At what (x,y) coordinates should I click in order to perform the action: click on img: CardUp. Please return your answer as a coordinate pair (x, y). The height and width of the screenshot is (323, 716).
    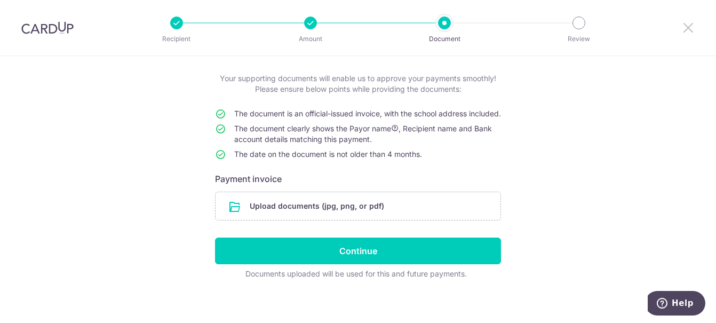
    Looking at the image, I should click on (47, 28).